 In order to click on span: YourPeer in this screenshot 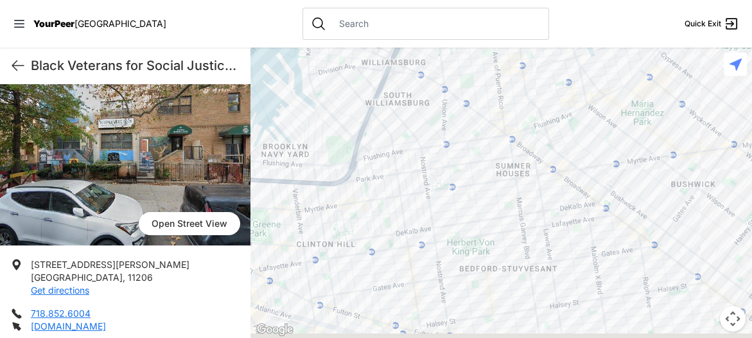, I will do `click(54, 23)`.